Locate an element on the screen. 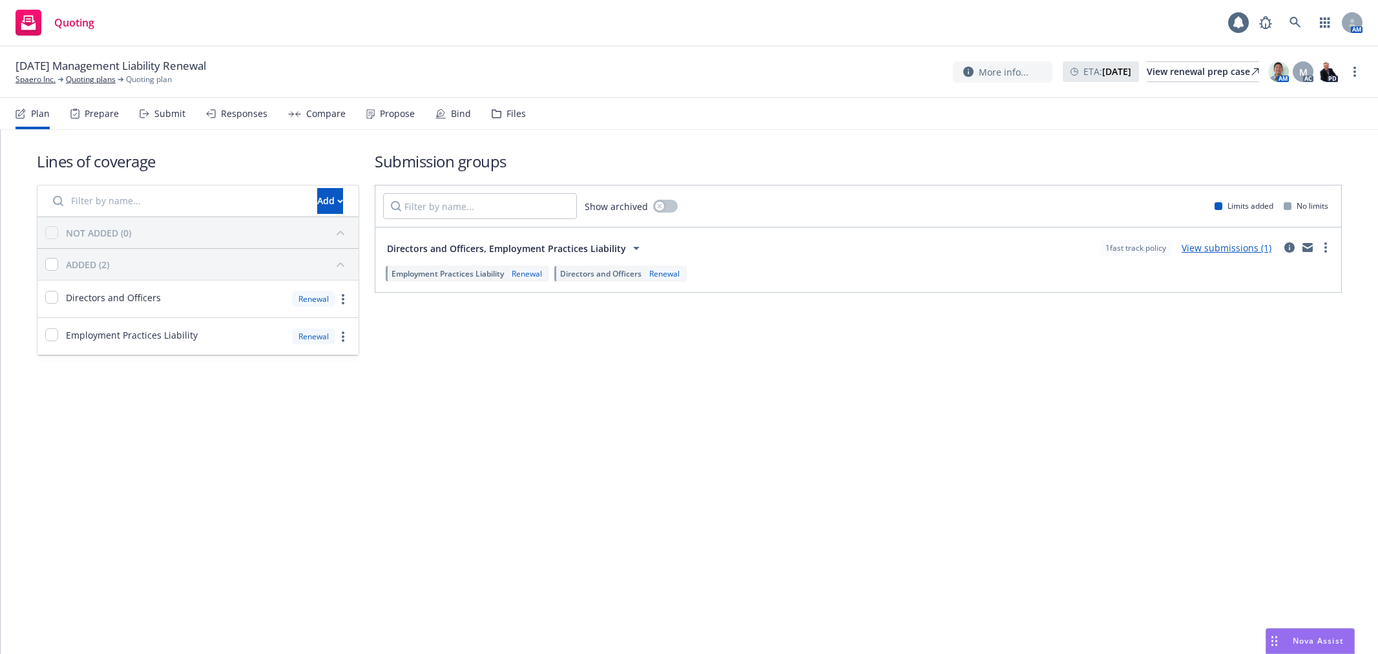  button: Directors and Officers, Employment Practices Liability is located at coordinates (516, 248).